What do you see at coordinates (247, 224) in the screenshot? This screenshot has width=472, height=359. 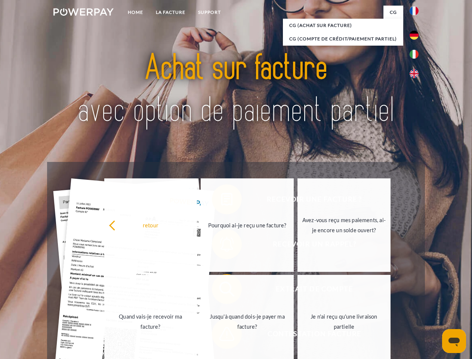 I see `div: Pourquoi ai-je reçu une facture?` at bounding box center [247, 224].